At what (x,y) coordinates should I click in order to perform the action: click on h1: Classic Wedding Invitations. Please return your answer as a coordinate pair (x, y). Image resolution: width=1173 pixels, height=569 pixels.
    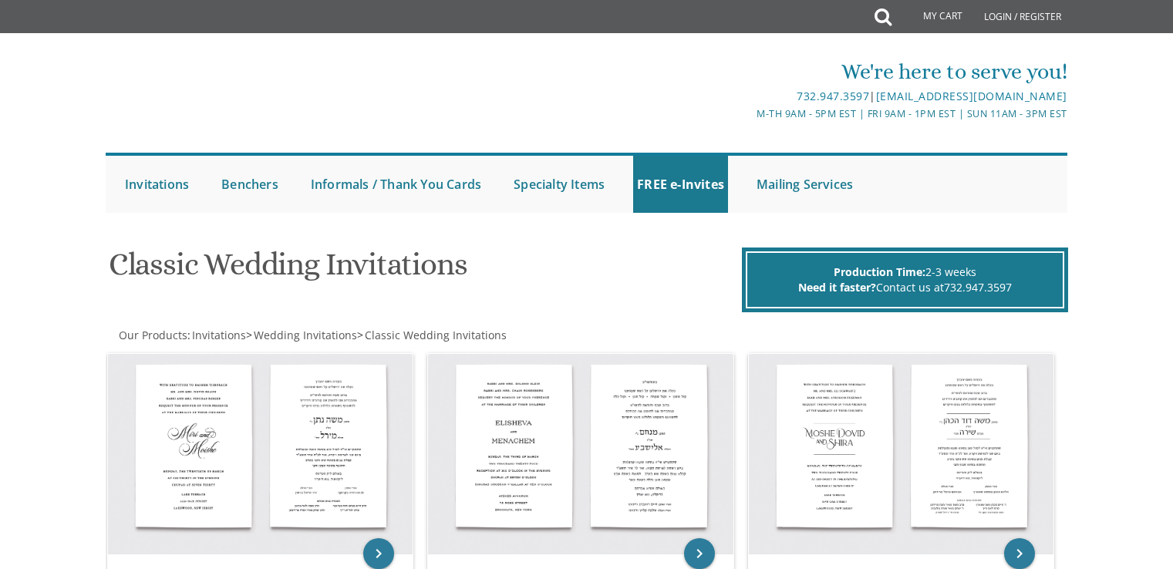
    Looking at the image, I should click on (423, 270).